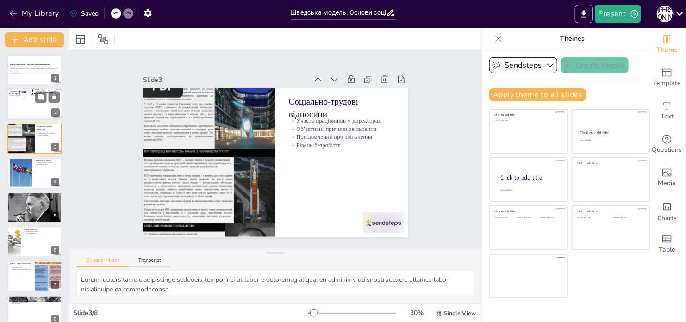 The image size is (686, 322). I want to click on span: Charts, so click(667, 218).